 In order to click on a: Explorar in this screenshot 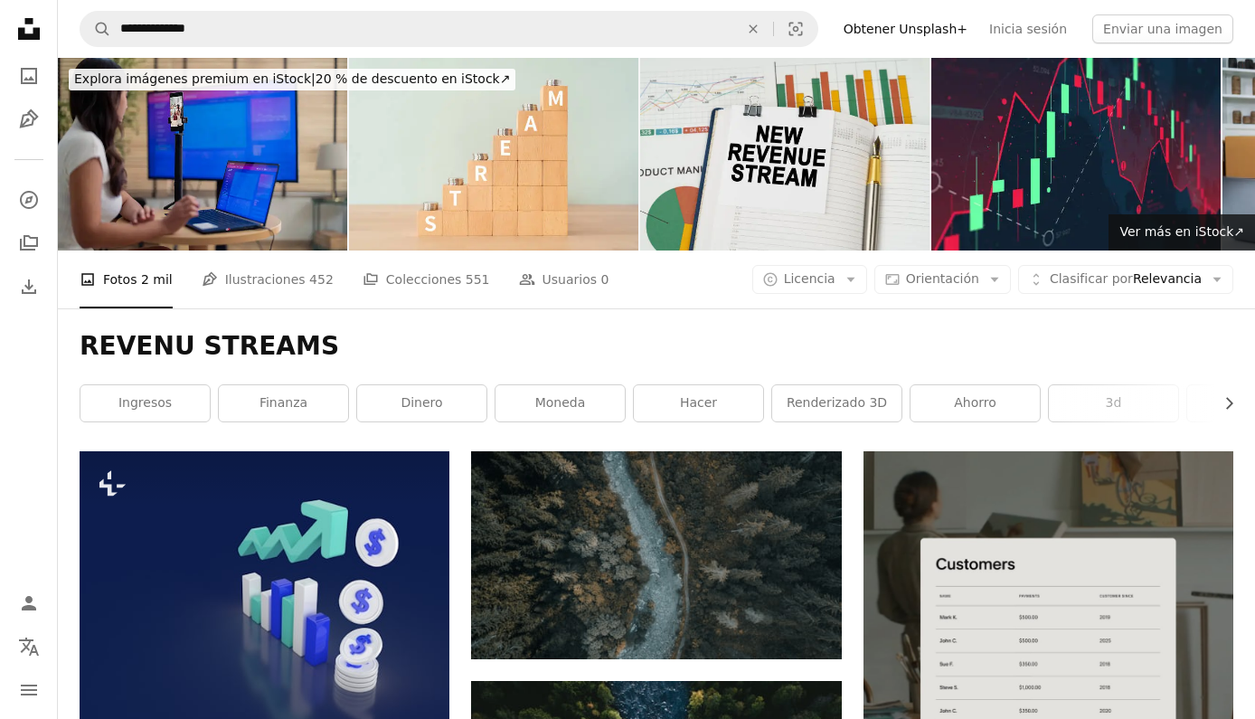, I will do `click(29, 200)`.